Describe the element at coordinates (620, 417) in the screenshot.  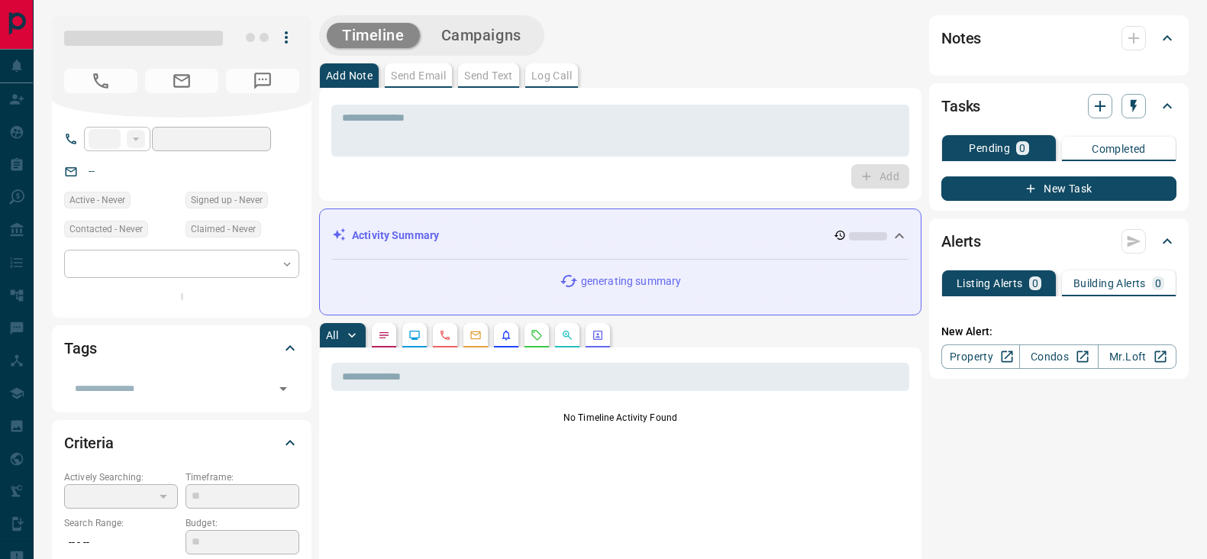
I see `p: No Timeline Activity Found` at that location.